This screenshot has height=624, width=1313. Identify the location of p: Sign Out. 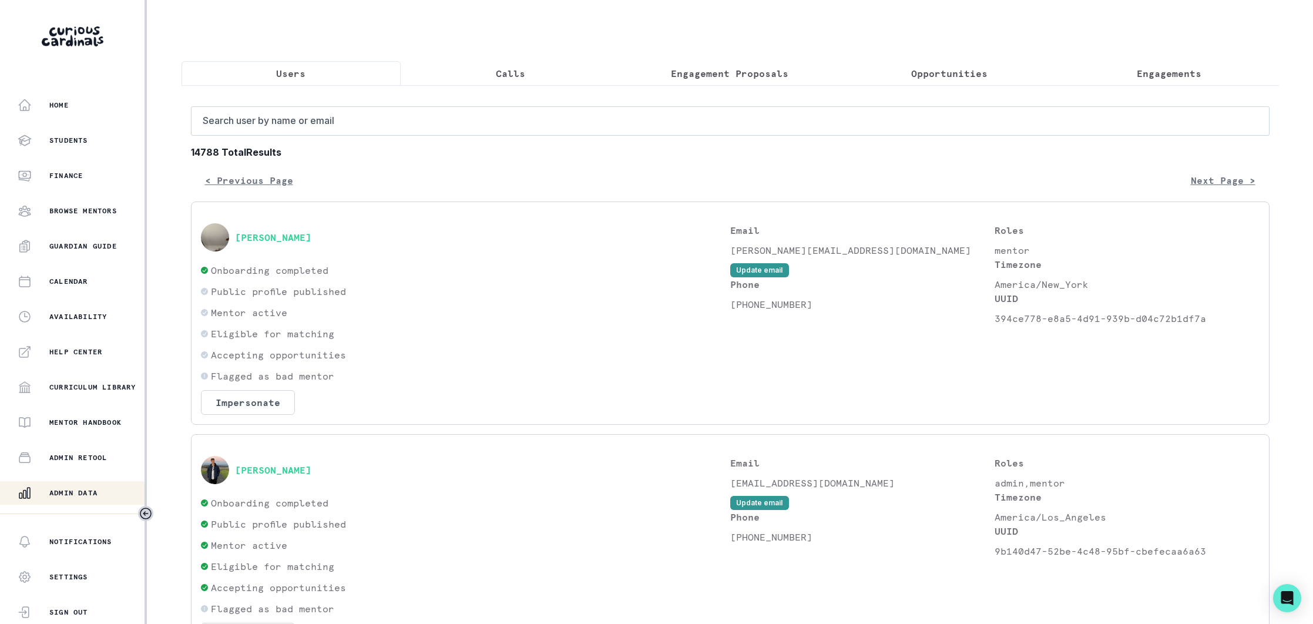
(69, 612).